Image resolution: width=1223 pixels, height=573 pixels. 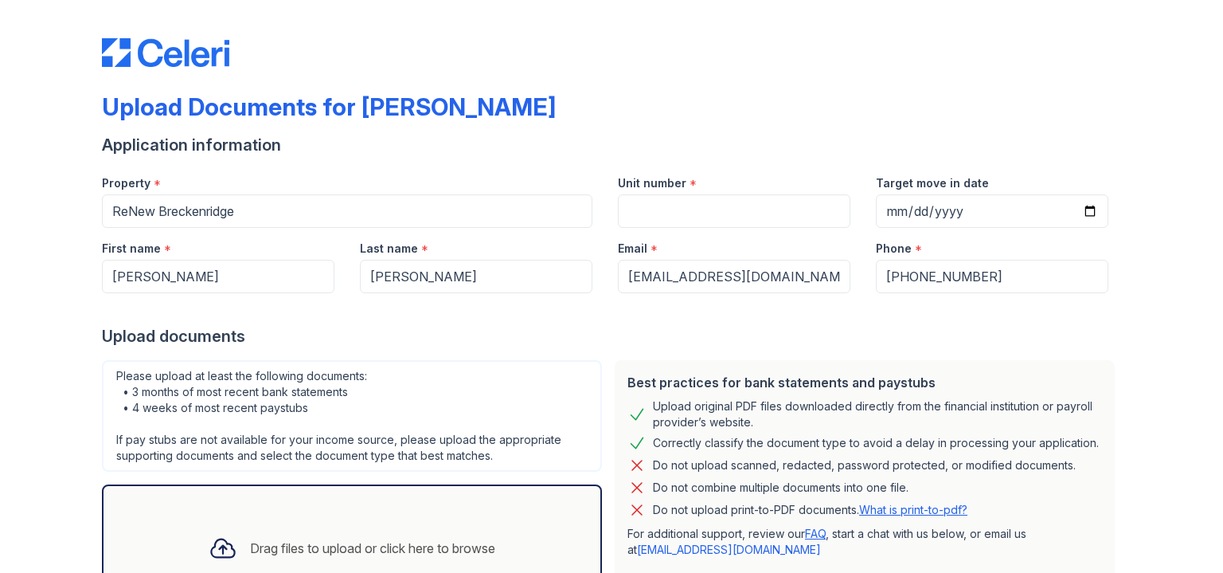 What do you see at coordinates (914, 509) in the screenshot?
I see `a: What is print-to-pdf?` at bounding box center [914, 509].